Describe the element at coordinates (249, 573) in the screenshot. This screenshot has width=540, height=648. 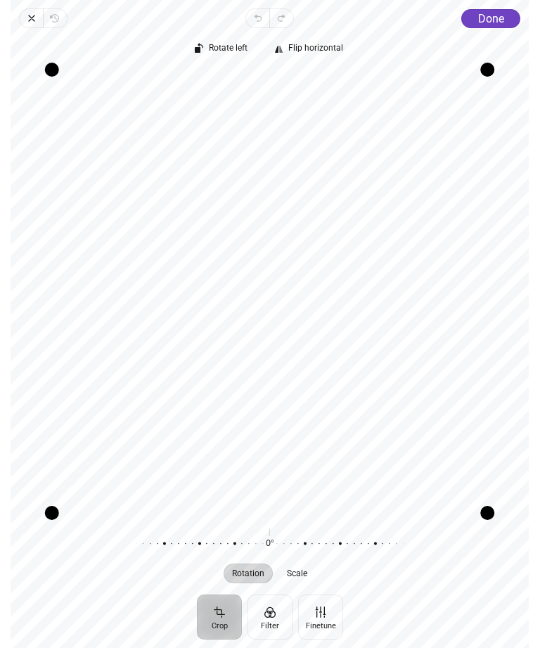
I see `button: Rotation` at that location.